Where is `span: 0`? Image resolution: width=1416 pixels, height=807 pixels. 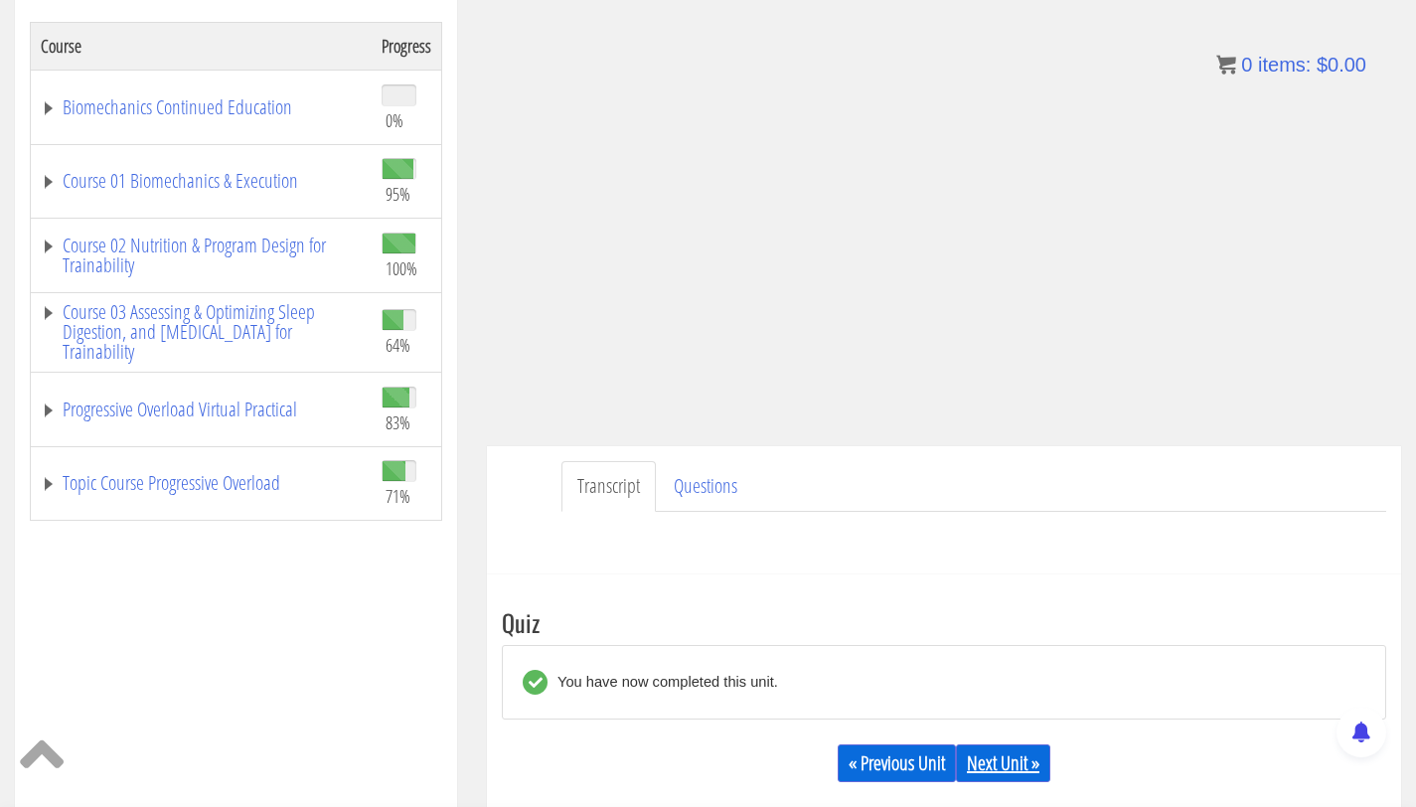 span: 0 is located at coordinates (1246, 65).